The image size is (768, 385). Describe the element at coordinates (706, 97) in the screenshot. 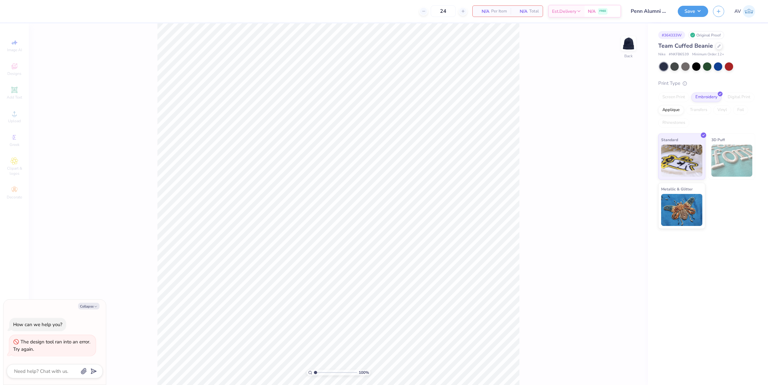

I see `div: Embroidery` at that location.